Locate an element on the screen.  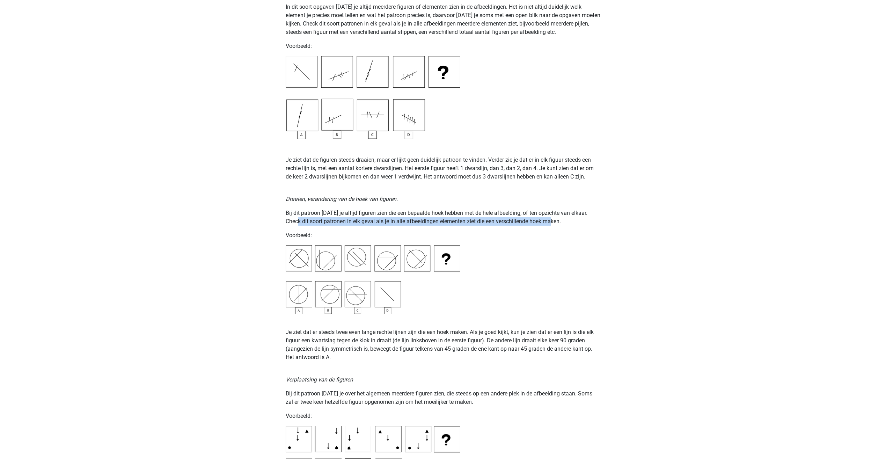
img: Inductive ReasoningExample3.png is located at coordinates (373, 97).